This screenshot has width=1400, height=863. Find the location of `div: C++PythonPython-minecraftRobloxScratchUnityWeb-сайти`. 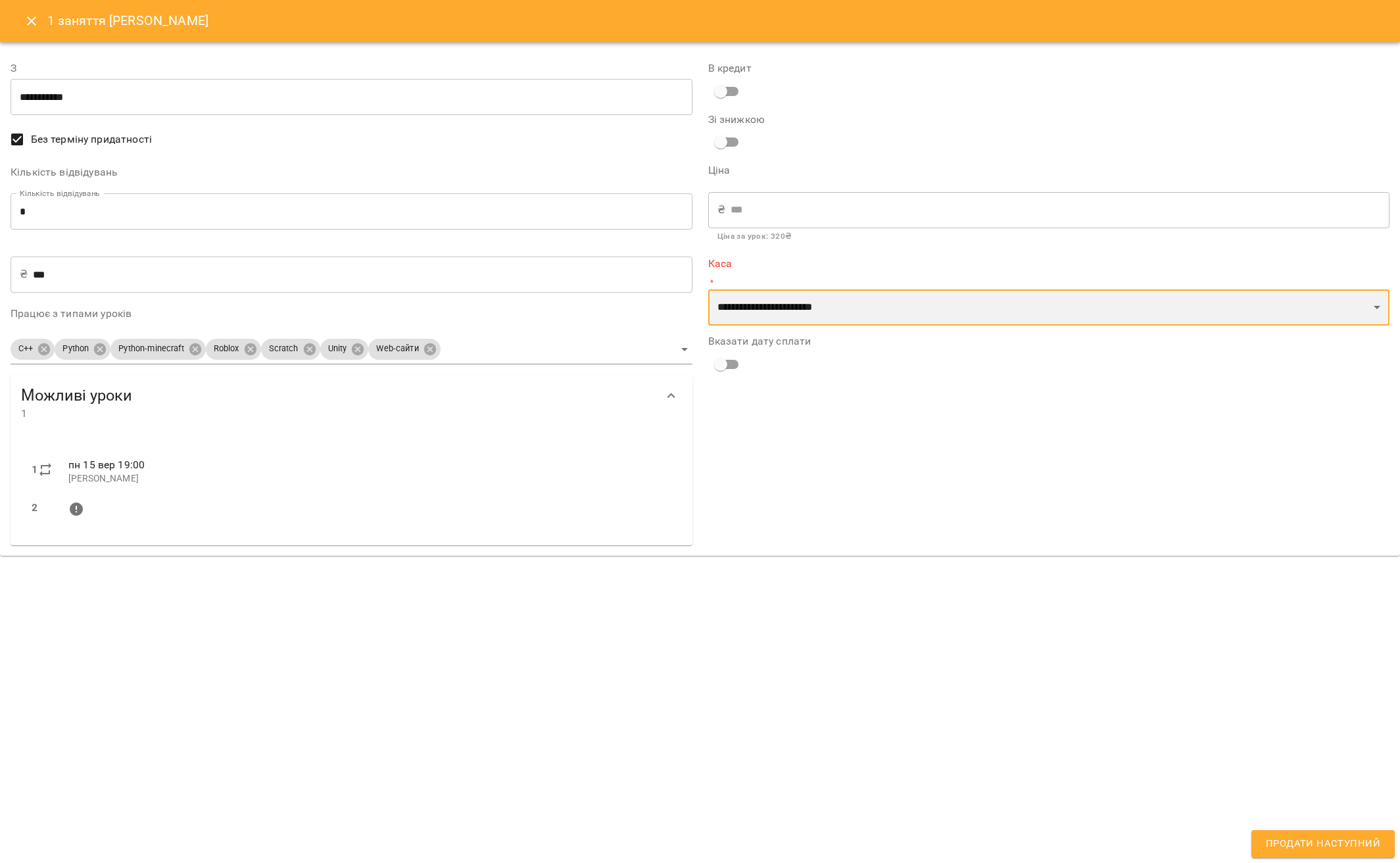

div: C++PythonPython-minecraftRobloxScratchUnityWeb-сайти is located at coordinates (351, 349).